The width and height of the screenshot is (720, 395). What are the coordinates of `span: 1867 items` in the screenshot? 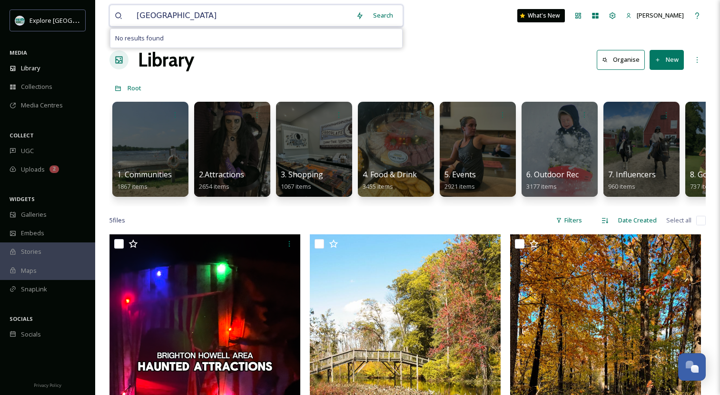 It's located at (132, 186).